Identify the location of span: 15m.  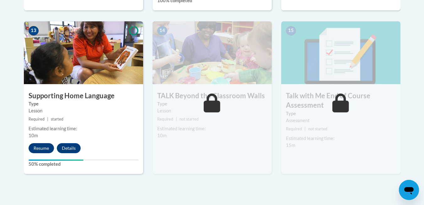
(291, 145).